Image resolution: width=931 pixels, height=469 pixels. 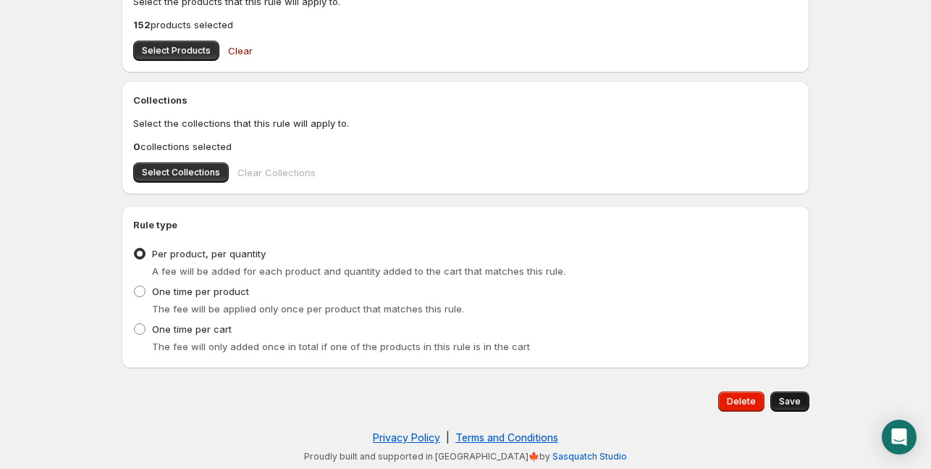 What do you see at coordinates (790, 401) in the screenshot?
I see `button: Save` at bounding box center [790, 401].